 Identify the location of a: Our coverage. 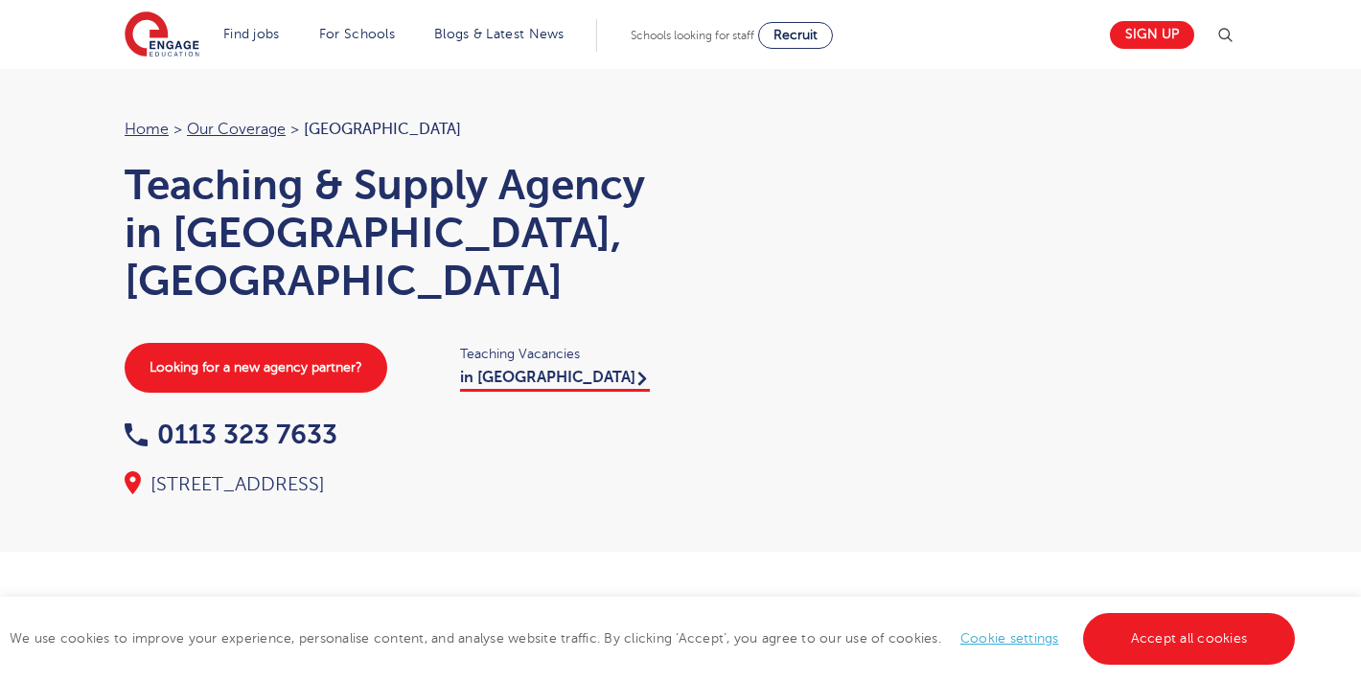
(236, 129).